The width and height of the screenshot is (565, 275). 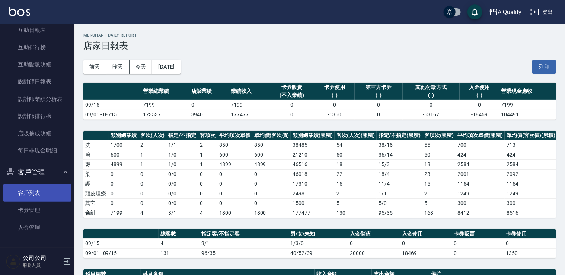 What do you see at coordinates (439, 164) in the screenshot?
I see `td: 18` at bounding box center [439, 164].